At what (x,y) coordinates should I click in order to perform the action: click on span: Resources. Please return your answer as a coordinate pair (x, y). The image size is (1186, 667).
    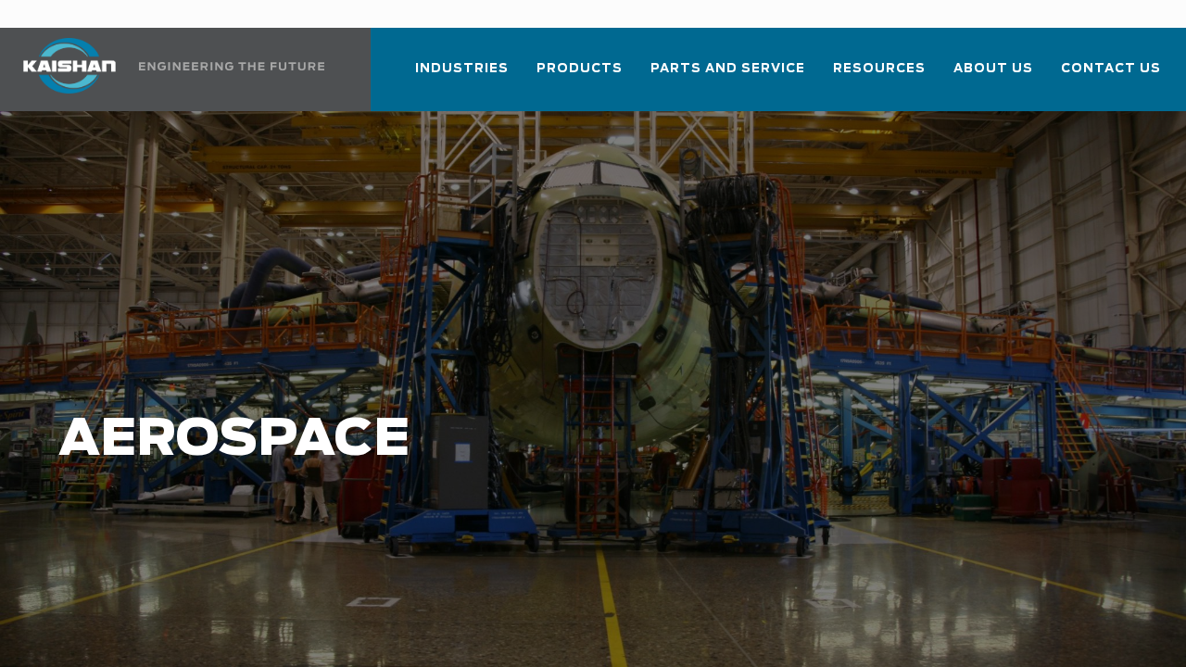
    Looking at the image, I should click on (880, 69).